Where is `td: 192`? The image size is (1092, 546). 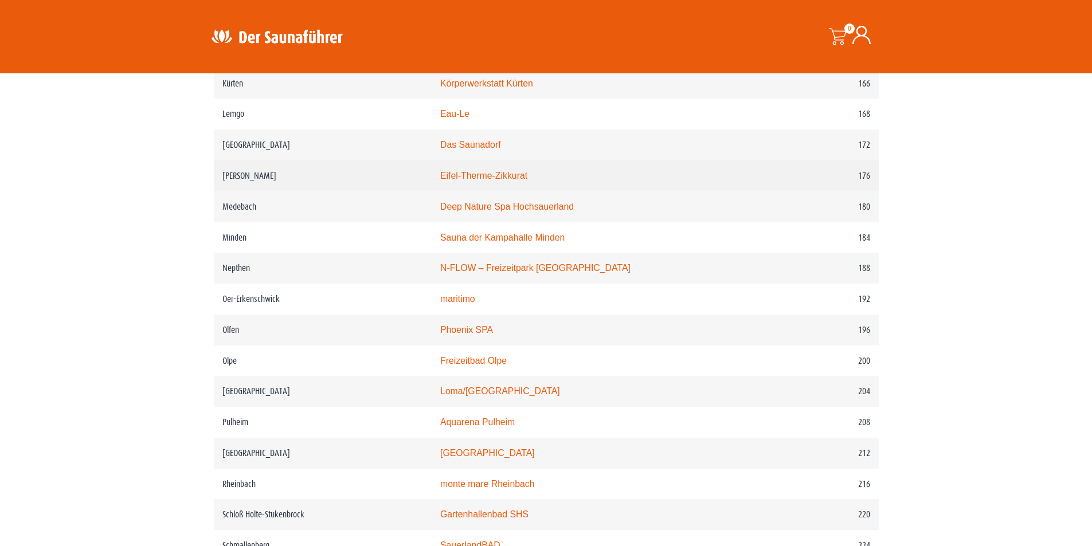 td: 192 is located at coordinates (819, 299).